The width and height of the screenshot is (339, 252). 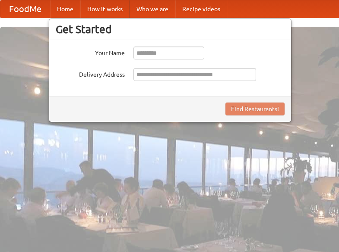 What do you see at coordinates (65, 9) in the screenshot?
I see `a: Home` at bounding box center [65, 9].